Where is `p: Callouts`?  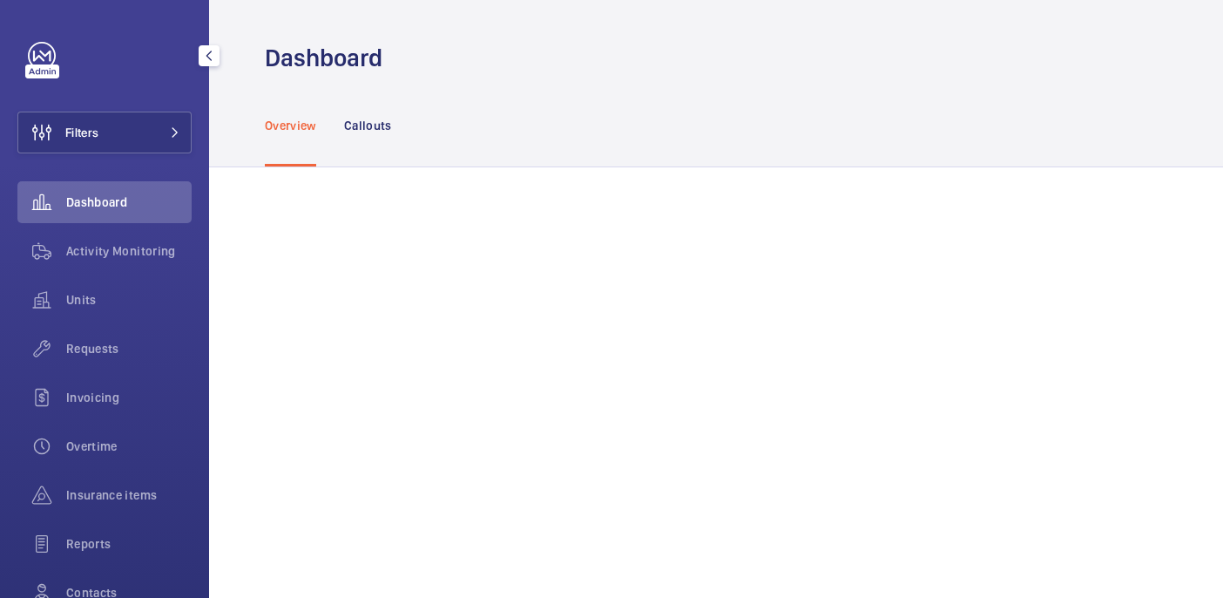 p: Callouts is located at coordinates (368, 125).